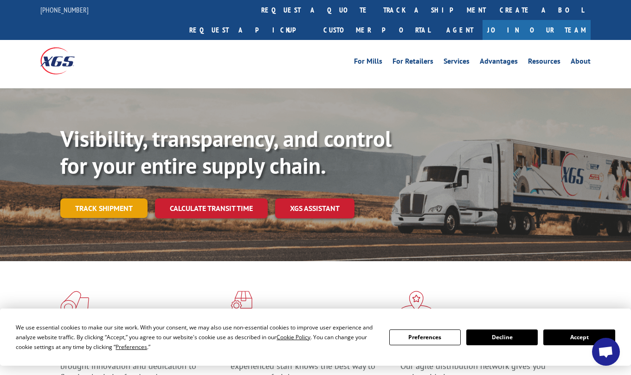 Image resolution: width=631 pixels, height=375 pixels. What do you see at coordinates (416, 303) in the screenshot?
I see `img: xgs-icon-flagship-distribution-model-red` at bounding box center [416, 303].